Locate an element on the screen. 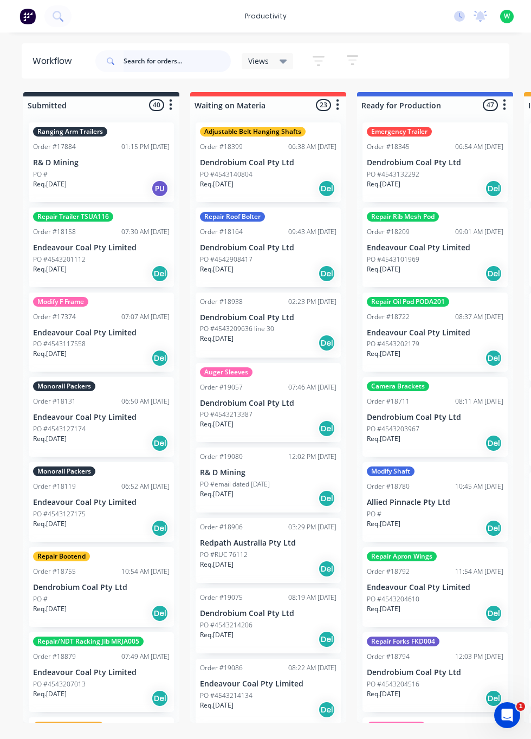 Image resolution: width=531 pixels, height=739 pixels. p: PO #4543209636 line 30 is located at coordinates (237, 329).